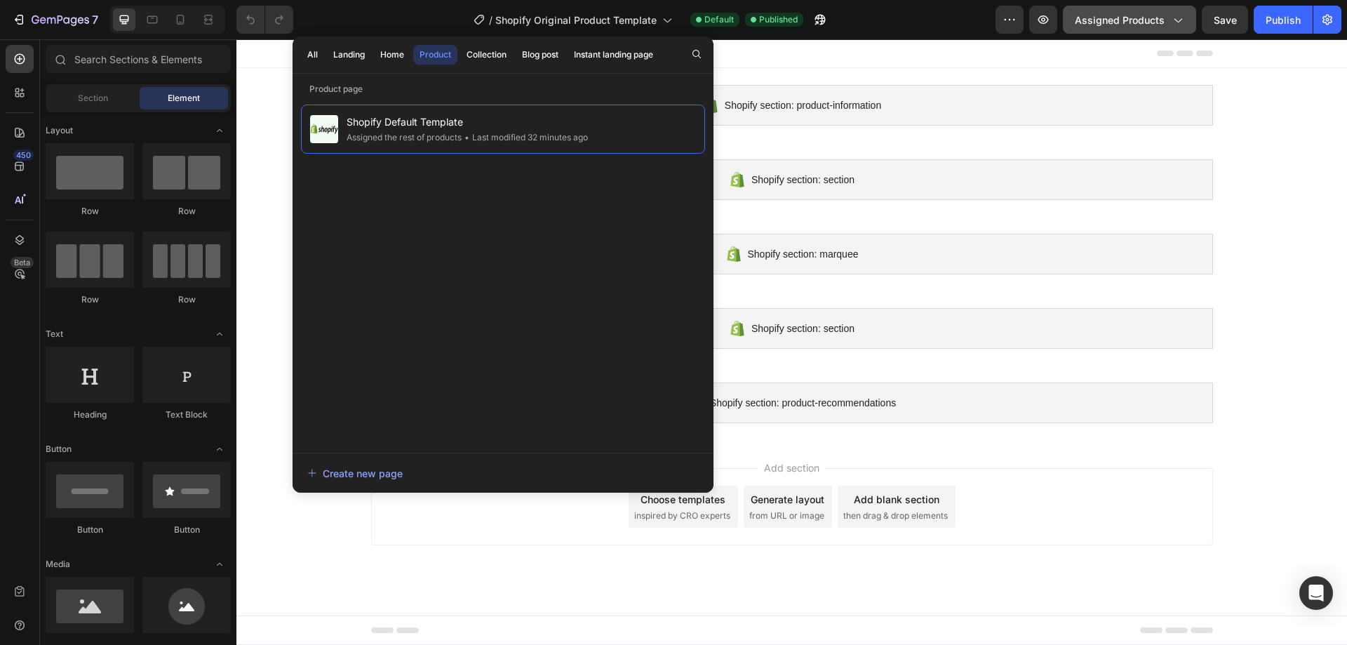  I want to click on div: 450, so click(23, 155).